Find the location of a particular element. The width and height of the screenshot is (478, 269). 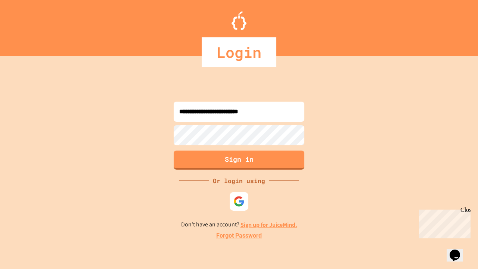

img: Logo.svg is located at coordinates (239, 21).